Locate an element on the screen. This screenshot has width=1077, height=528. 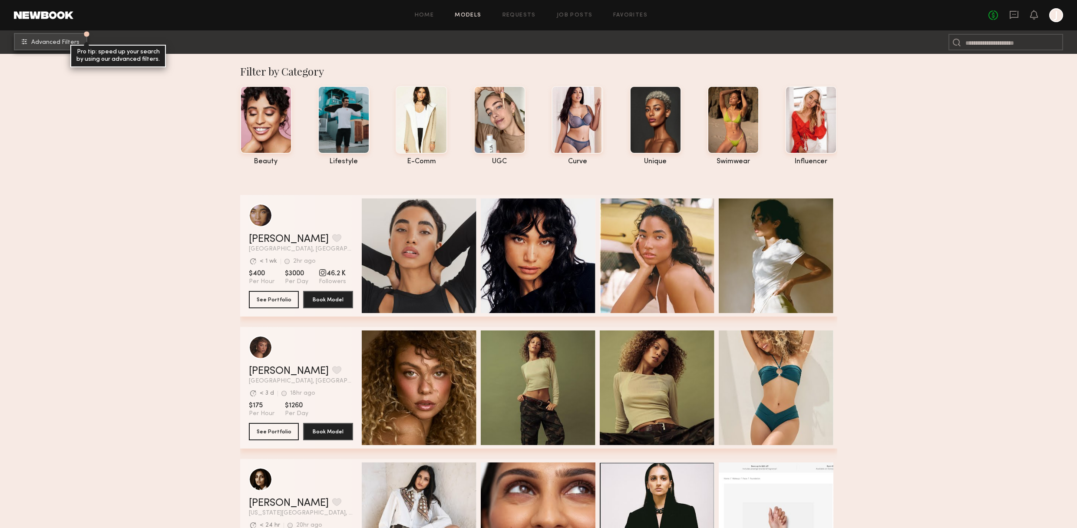
div: unique is located at coordinates (655, 162).